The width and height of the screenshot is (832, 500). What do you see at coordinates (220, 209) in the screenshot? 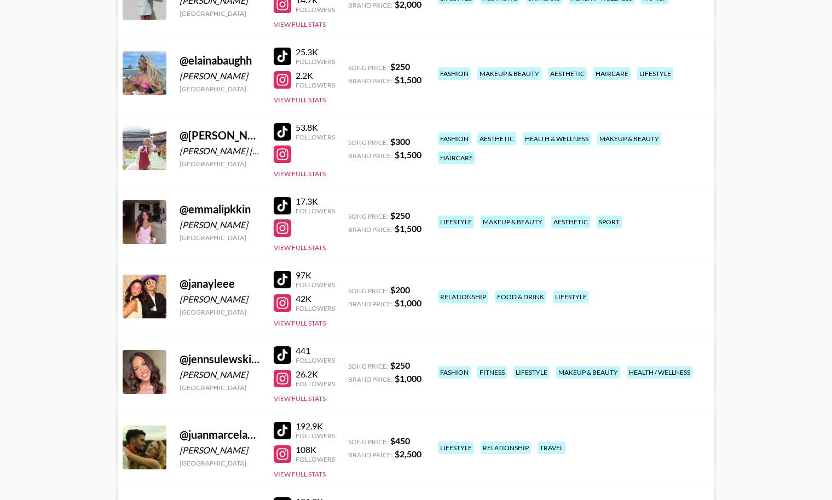
I see `div: @ emmalipkkin` at bounding box center [220, 209].